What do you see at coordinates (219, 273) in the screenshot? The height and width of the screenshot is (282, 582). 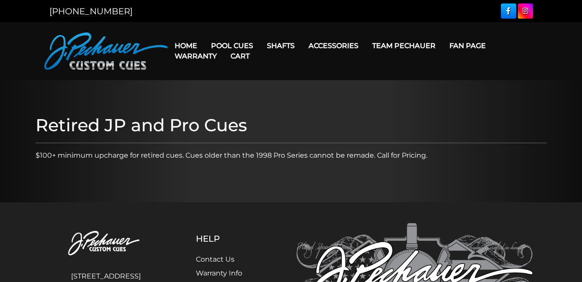 I see `a: Warranty Info` at bounding box center [219, 273].